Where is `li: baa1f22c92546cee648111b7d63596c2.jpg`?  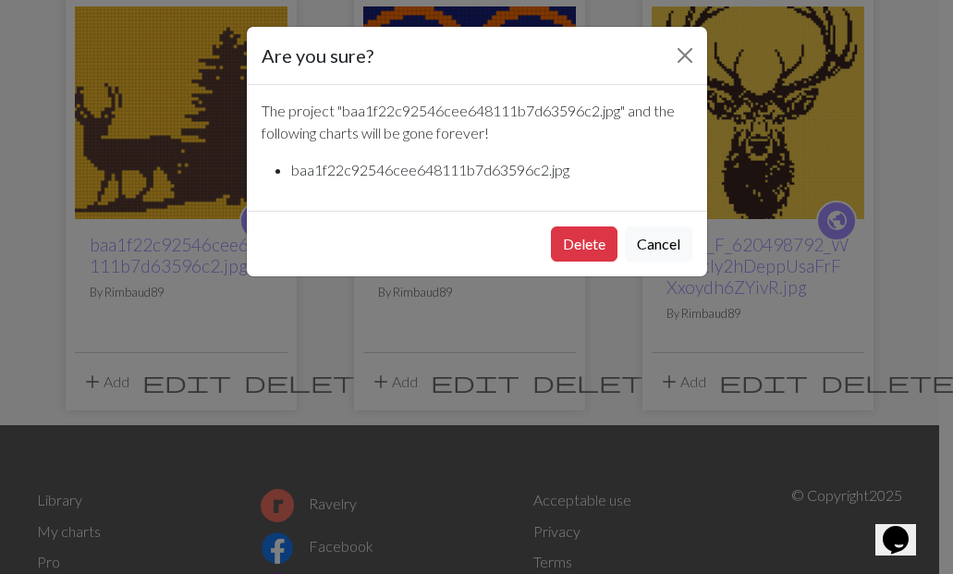
li: baa1f22c92546cee648111b7d63596c2.jpg is located at coordinates (492, 170).